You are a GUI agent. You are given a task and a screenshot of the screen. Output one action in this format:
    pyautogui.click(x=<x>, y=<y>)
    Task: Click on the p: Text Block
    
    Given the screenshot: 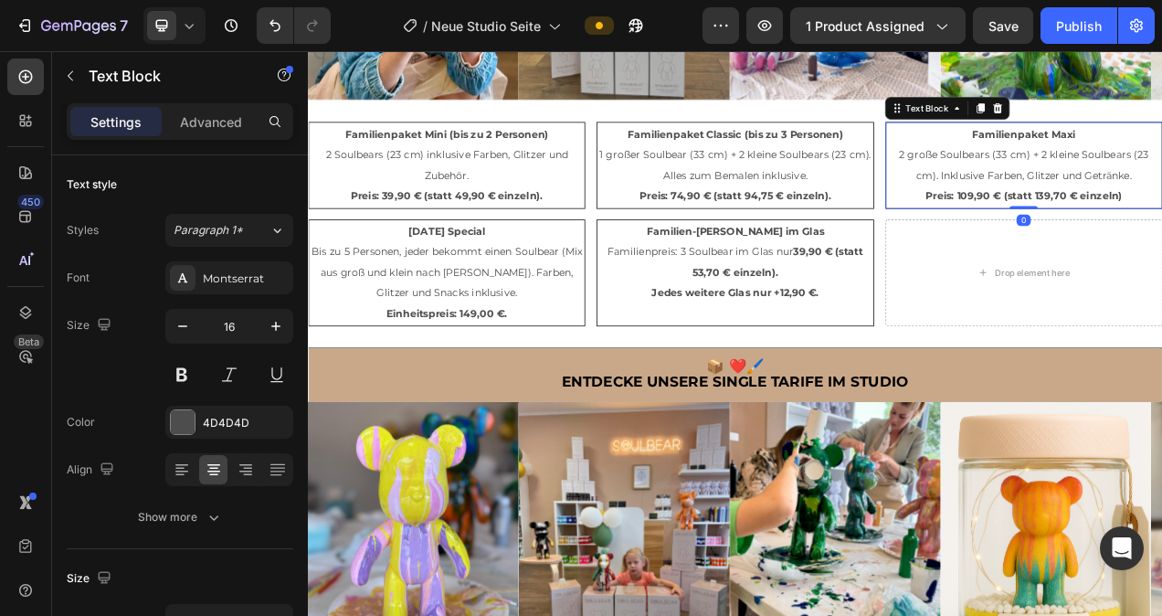 What is the action you would take?
    pyautogui.click(x=166, y=76)
    